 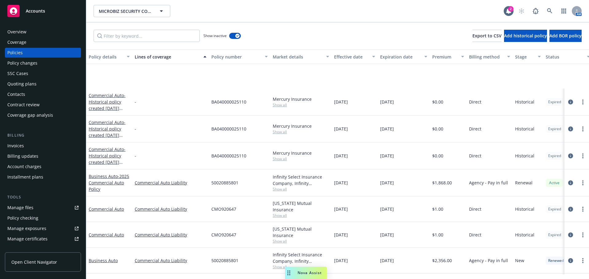 I want to click on div: Invoices, so click(x=16, y=146).